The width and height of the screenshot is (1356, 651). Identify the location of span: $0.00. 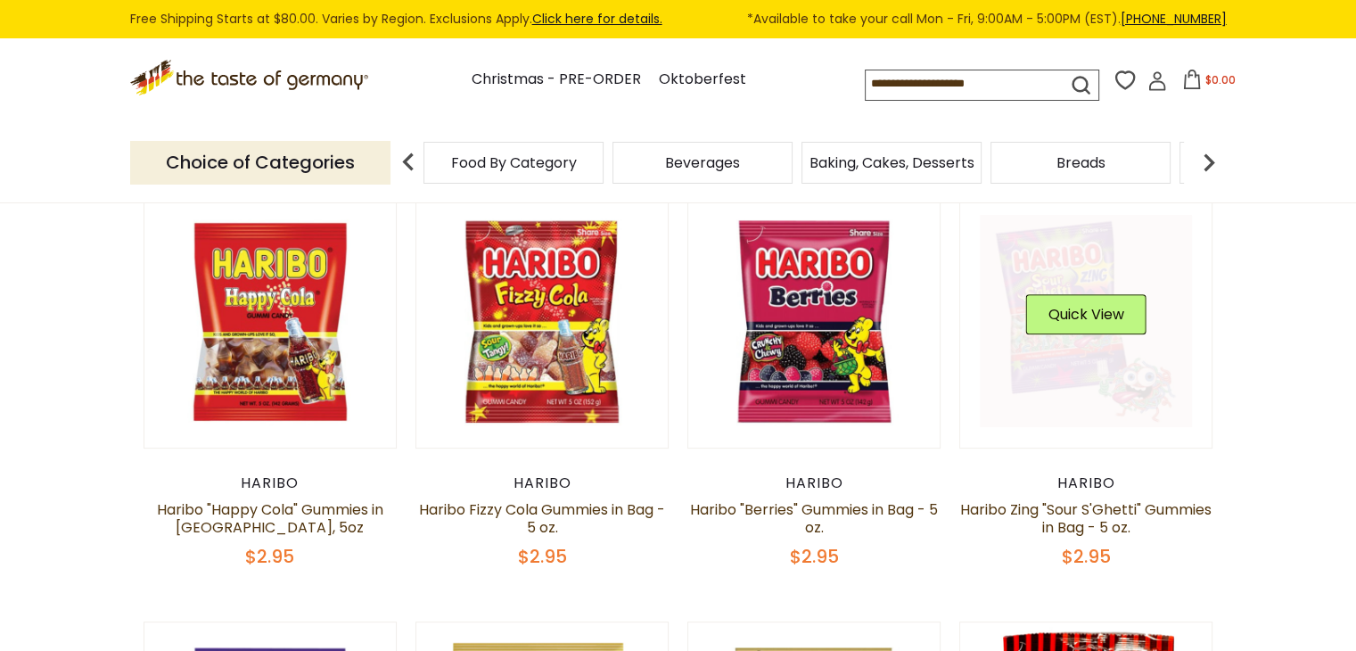
(1220, 79).